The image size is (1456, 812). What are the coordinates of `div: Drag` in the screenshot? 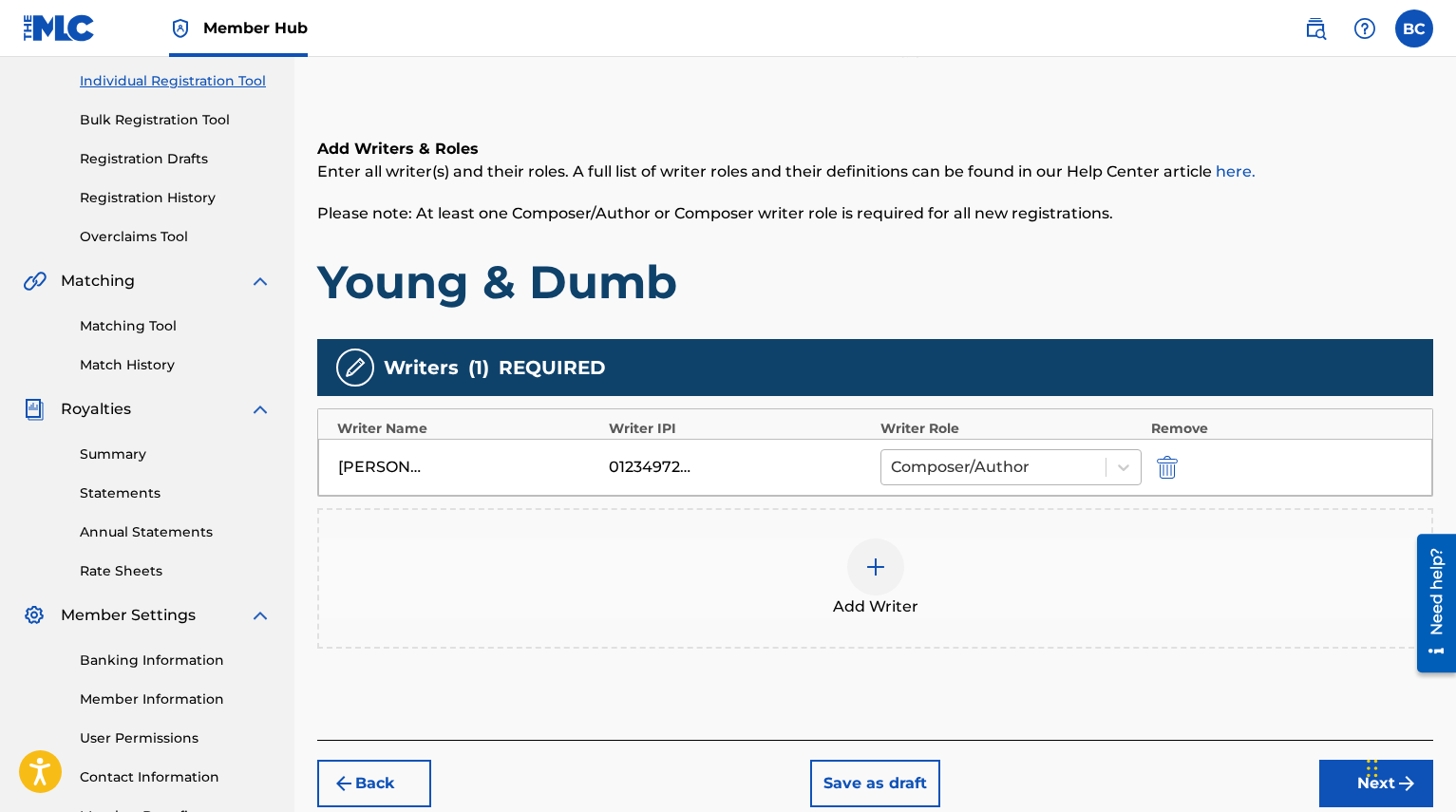 It's located at (1373, 768).